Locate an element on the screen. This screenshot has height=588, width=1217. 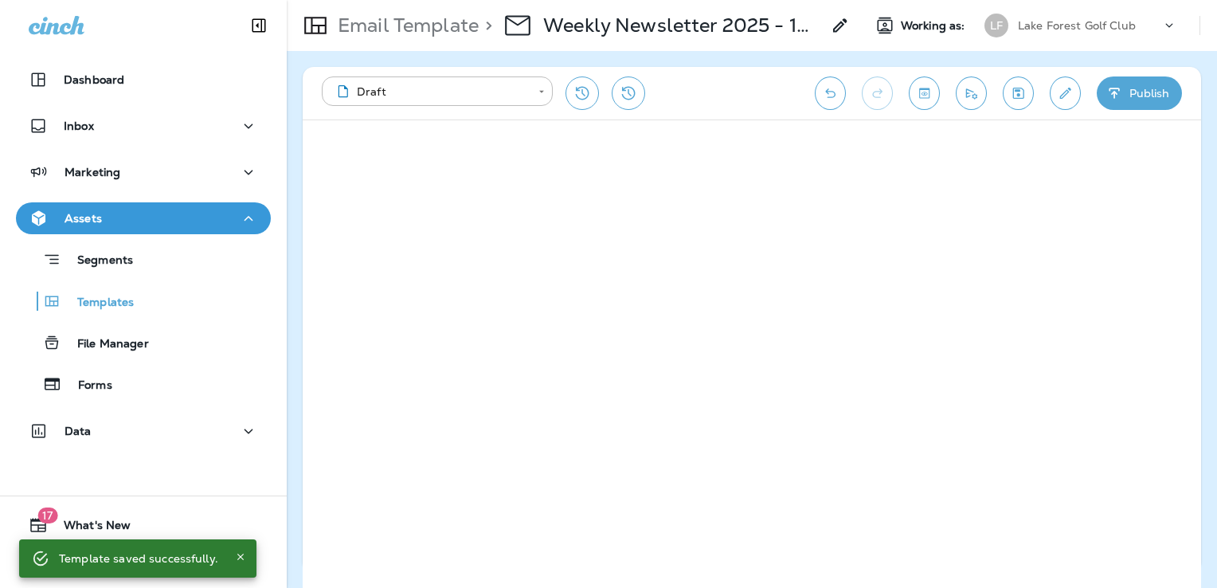
button: Send test email is located at coordinates (971, 93).